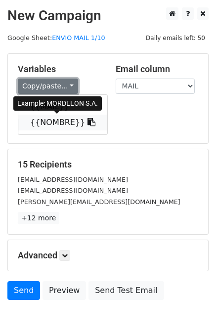 The image size is (216, 333). What do you see at coordinates (108, 255) in the screenshot?
I see `h5: Advanced` at bounding box center [108, 255].